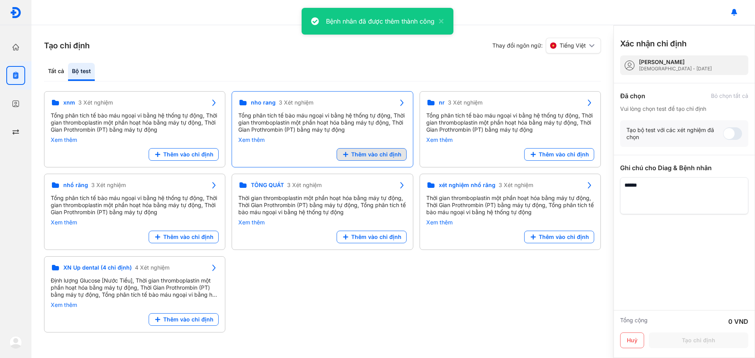 The image size is (755, 358). Describe the element at coordinates (467, 185) in the screenshot. I see `span: xét nghiệm nhổ răng` at that location.